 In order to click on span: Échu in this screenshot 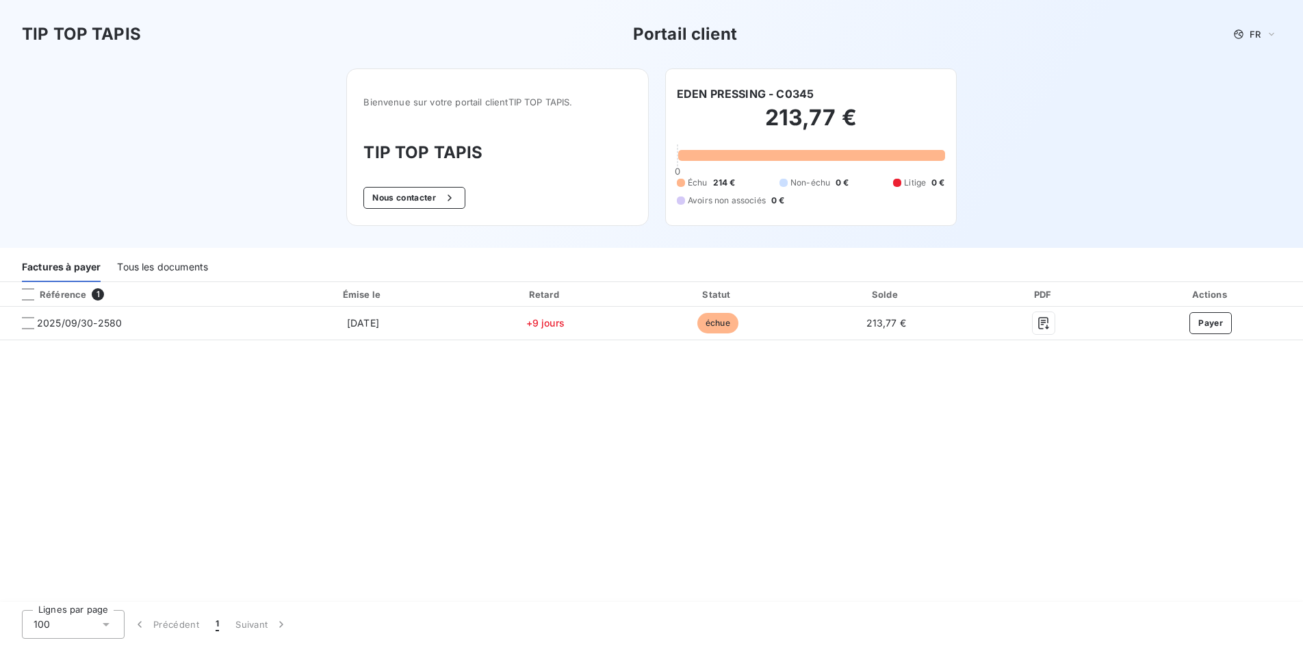, I will do `click(697, 183)`.